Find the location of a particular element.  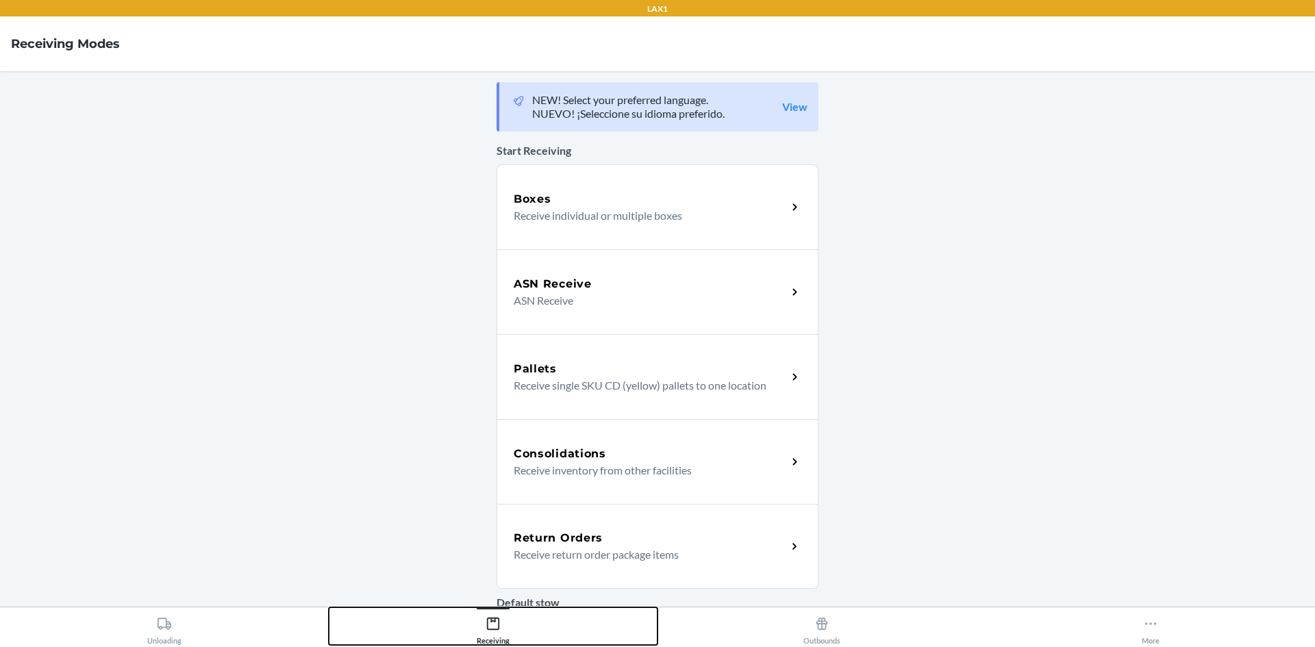

p: LAX1 is located at coordinates (657, 9).